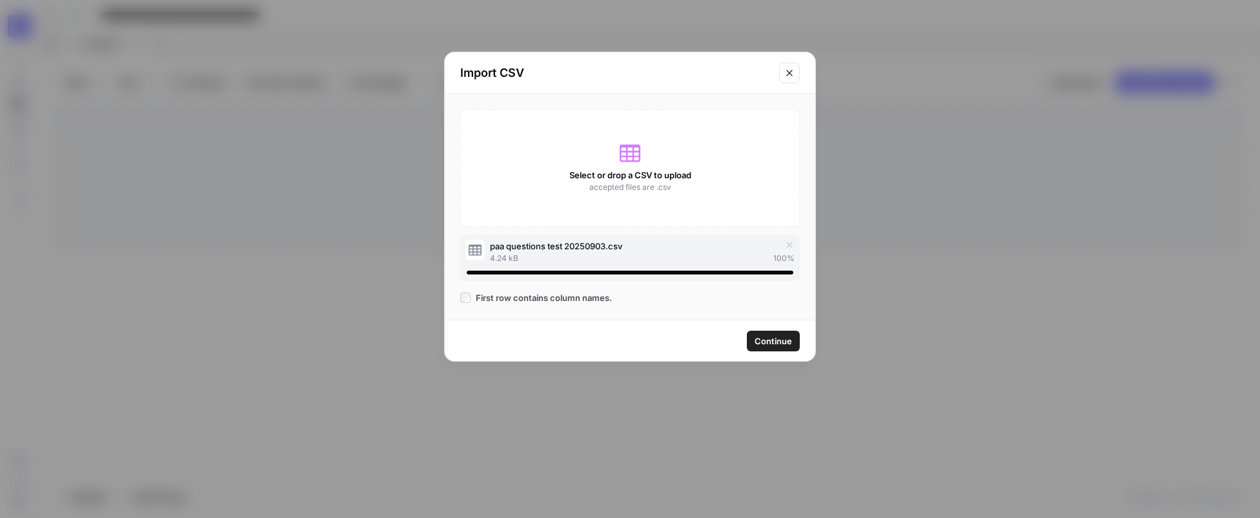 This screenshot has height=518, width=1260. I want to click on span: 4.24 kB, so click(504, 258).